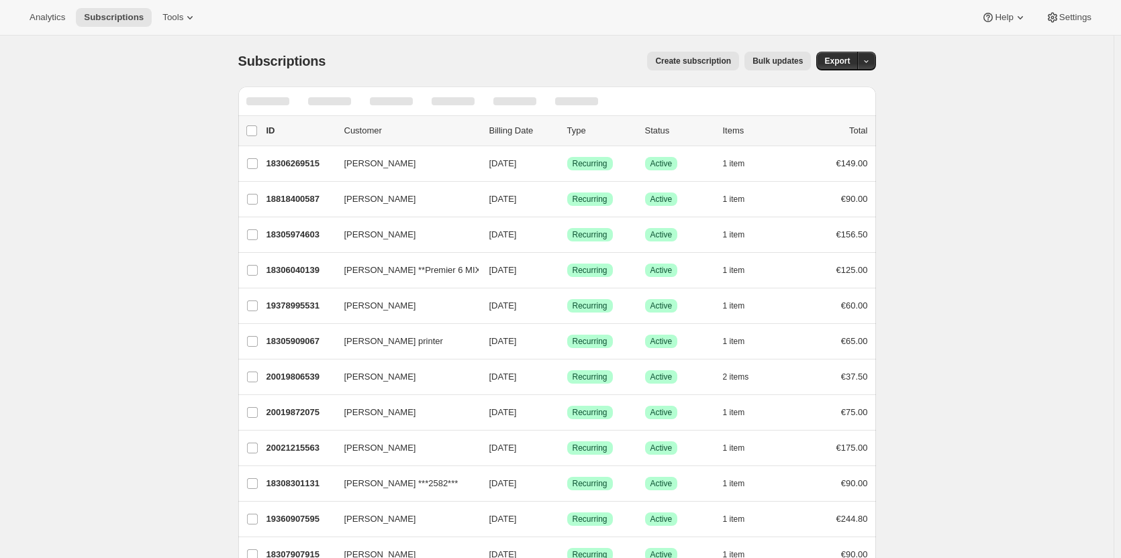 The height and width of the screenshot is (558, 1121). What do you see at coordinates (852, 163) in the screenshot?
I see `span: €149.00` at bounding box center [852, 163].